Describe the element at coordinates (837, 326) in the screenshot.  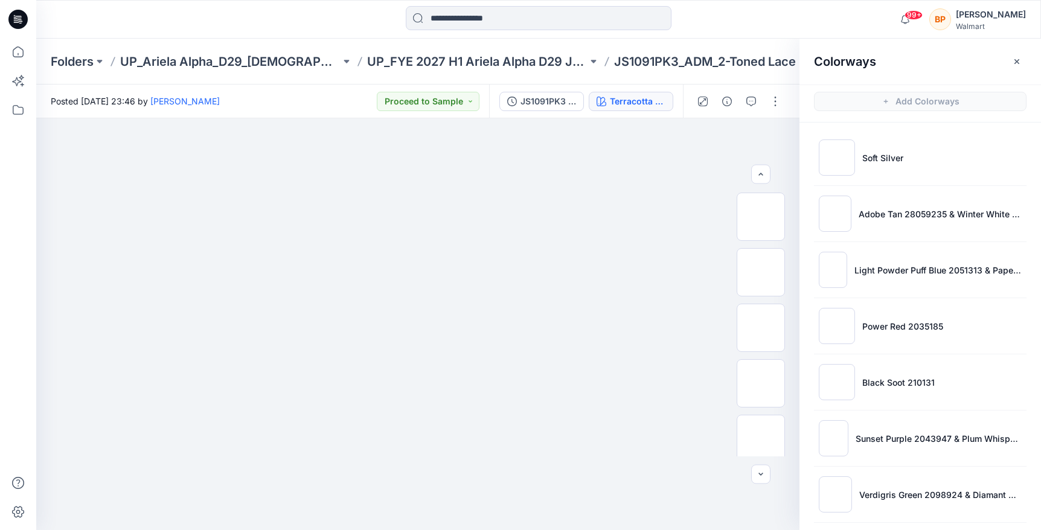
I see `img: Power Red 2035185` at that location.